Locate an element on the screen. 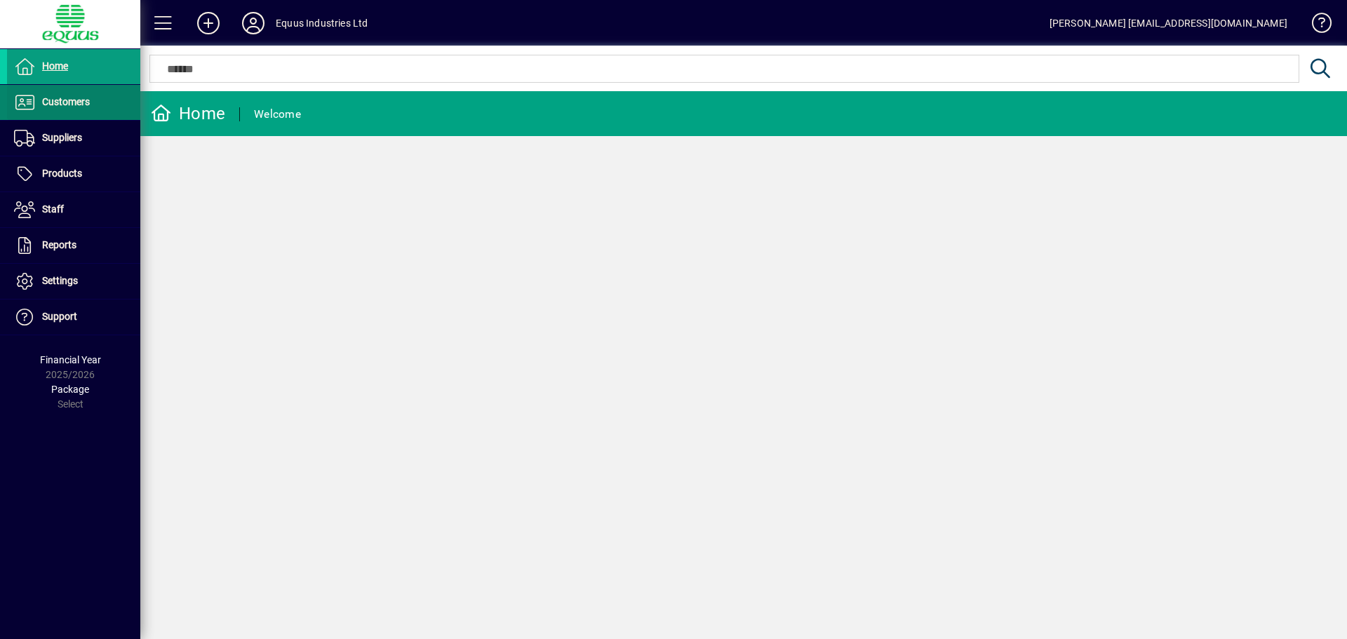  button: Add is located at coordinates (208, 23).